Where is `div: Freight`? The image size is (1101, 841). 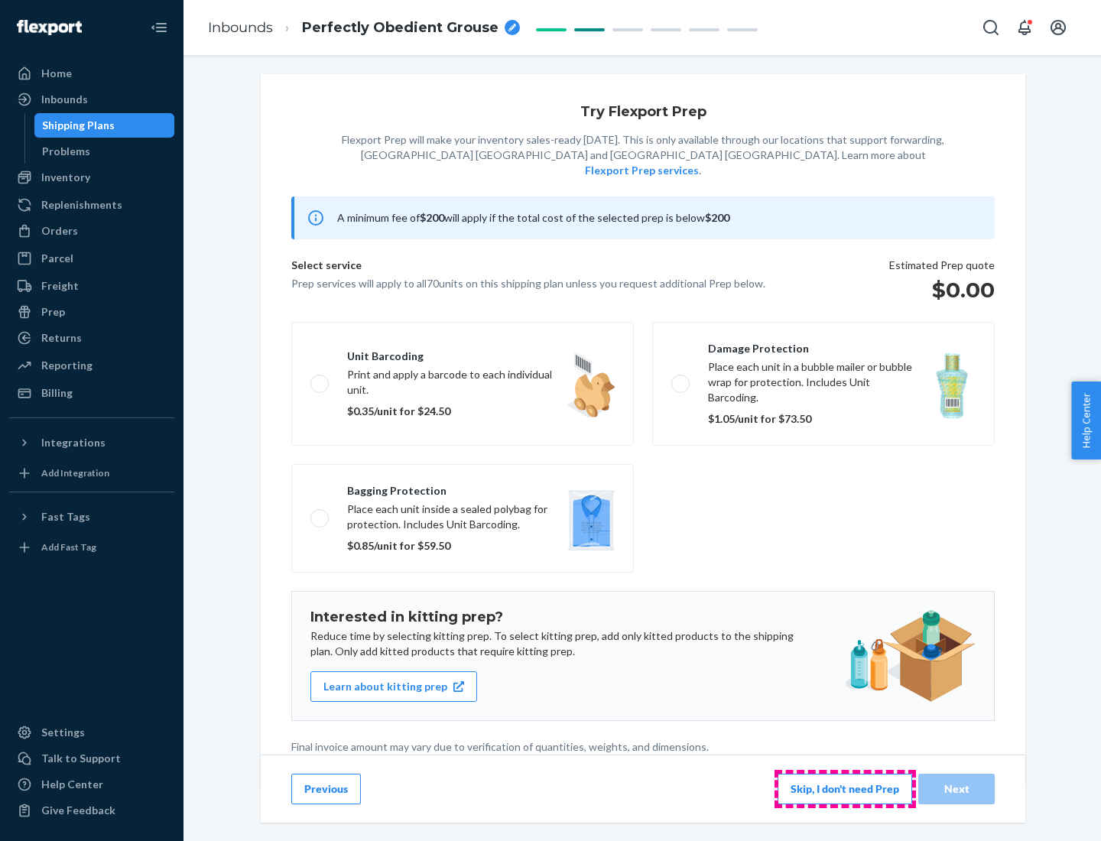 div: Freight is located at coordinates (60, 286).